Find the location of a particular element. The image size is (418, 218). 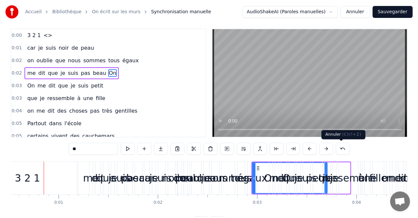

span: fille is located at coordinates (100, 98).